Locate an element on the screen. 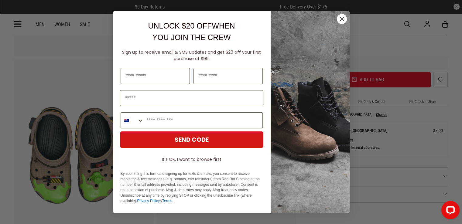 This screenshot has width=462, height=224. a: Privacy Policy is located at coordinates (148, 201).